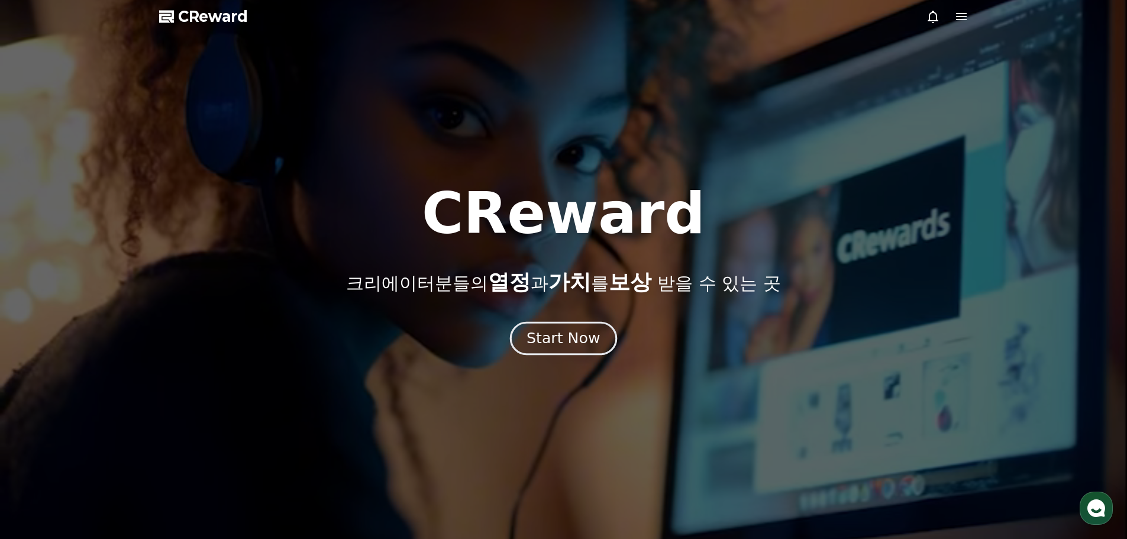 This screenshot has height=539, width=1127. What do you see at coordinates (510, 282) in the screenshot?
I see `span: 열정` at bounding box center [510, 282].